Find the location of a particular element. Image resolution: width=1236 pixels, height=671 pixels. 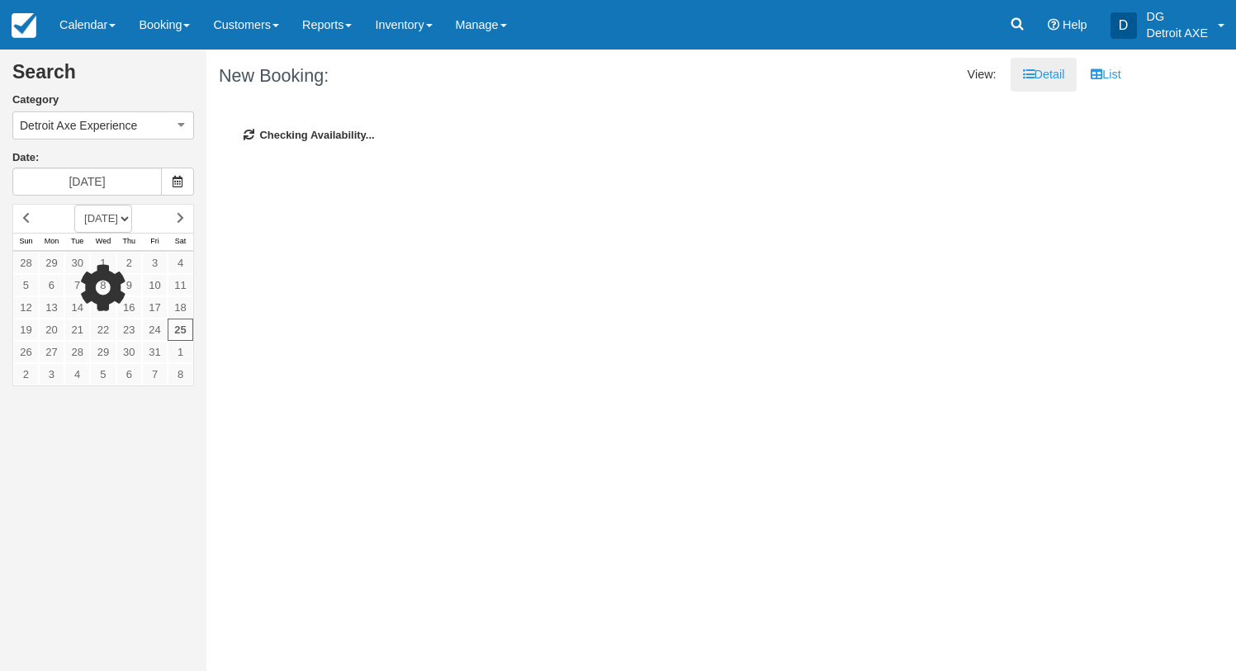

p: DG is located at coordinates (1177, 17).